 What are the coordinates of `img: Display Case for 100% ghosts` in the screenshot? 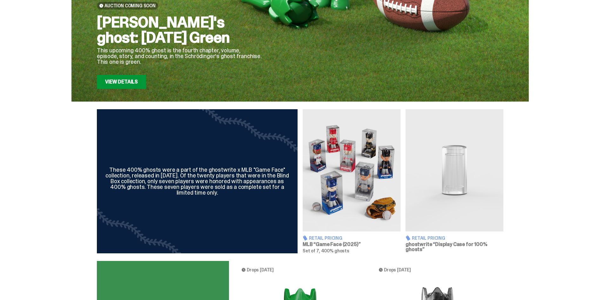 It's located at (454, 170).